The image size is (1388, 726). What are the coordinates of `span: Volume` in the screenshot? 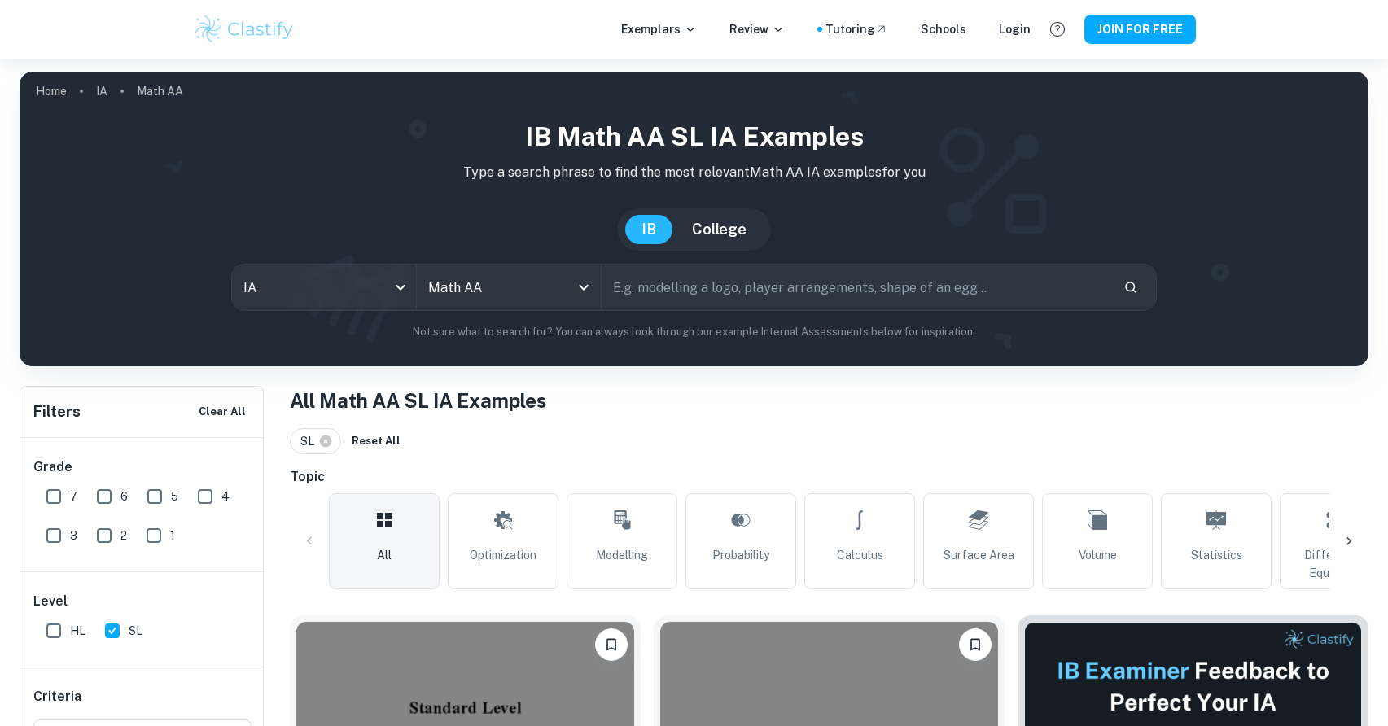 It's located at (1097, 555).